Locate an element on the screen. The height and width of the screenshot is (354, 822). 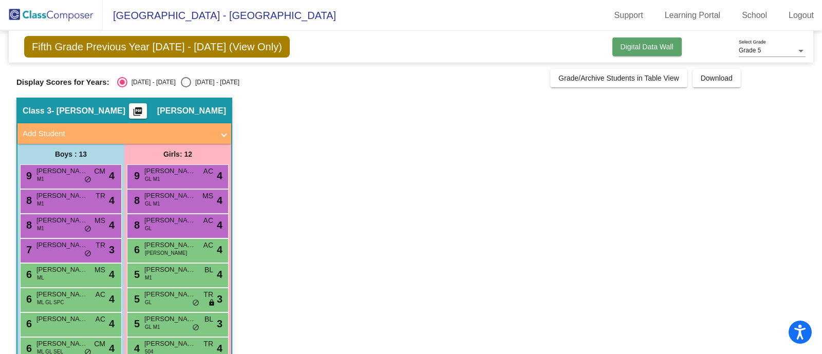
div: Girls: 12 is located at coordinates (178, 154).